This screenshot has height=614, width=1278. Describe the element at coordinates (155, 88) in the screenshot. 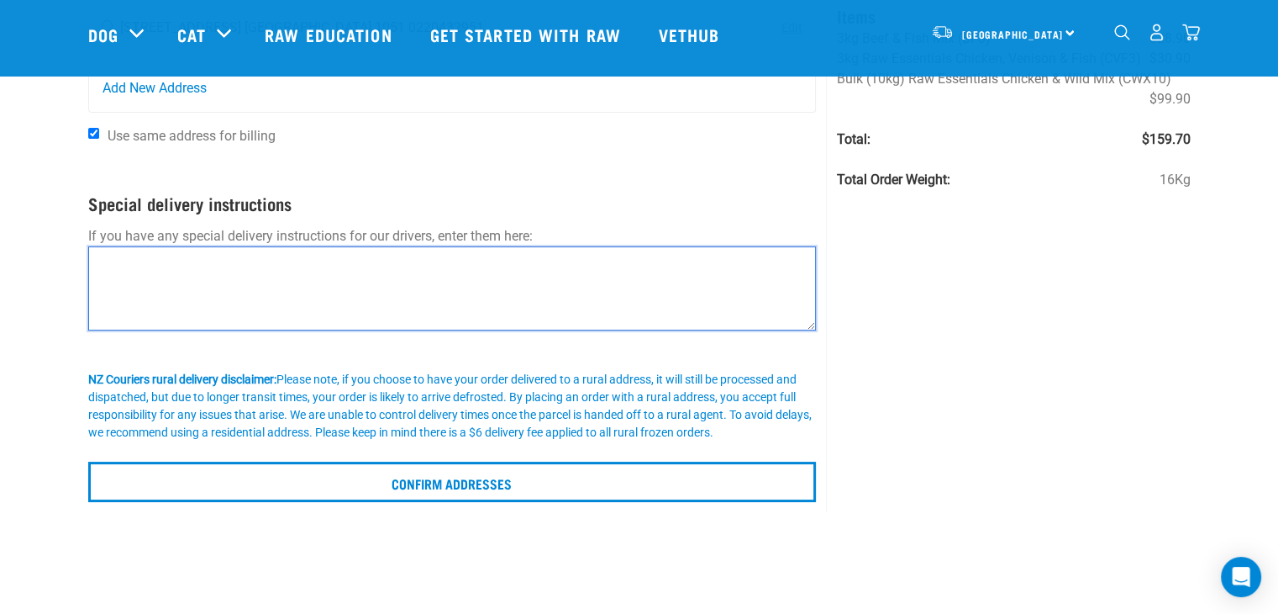

I see `span: Add New Address` at that location.